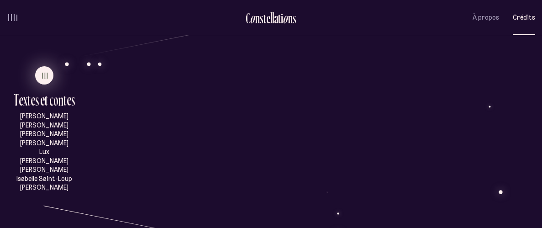 This screenshot has height=228, width=542. I want to click on button: III, so click(44, 75).